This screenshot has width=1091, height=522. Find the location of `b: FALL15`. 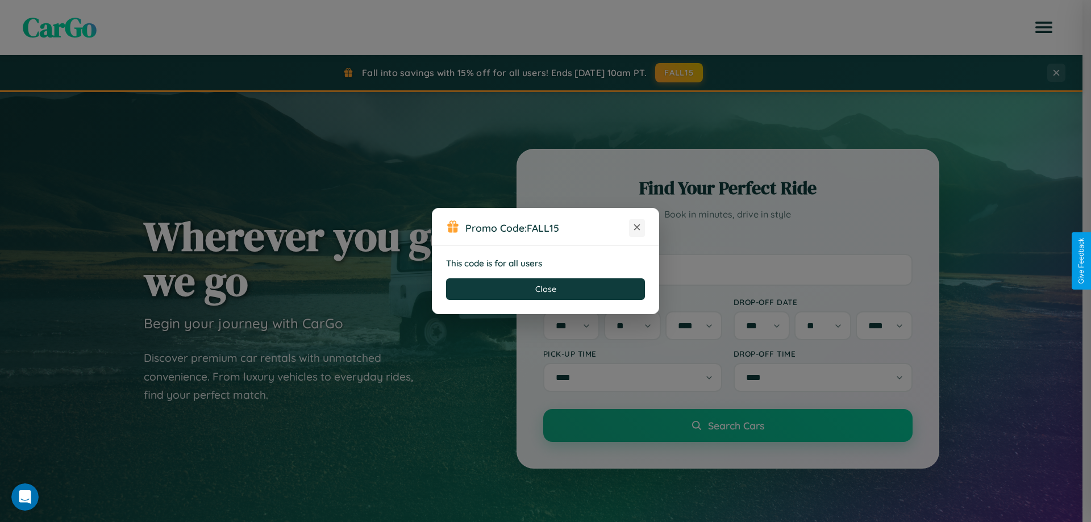

b: FALL15 is located at coordinates (543, 228).